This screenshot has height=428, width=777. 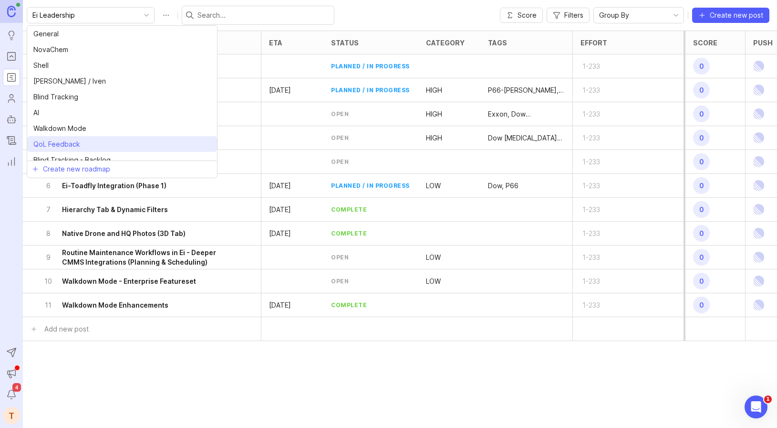 What do you see at coordinates (264, 15) in the screenshot?
I see `input: Search...` at bounding box center [264, 15].